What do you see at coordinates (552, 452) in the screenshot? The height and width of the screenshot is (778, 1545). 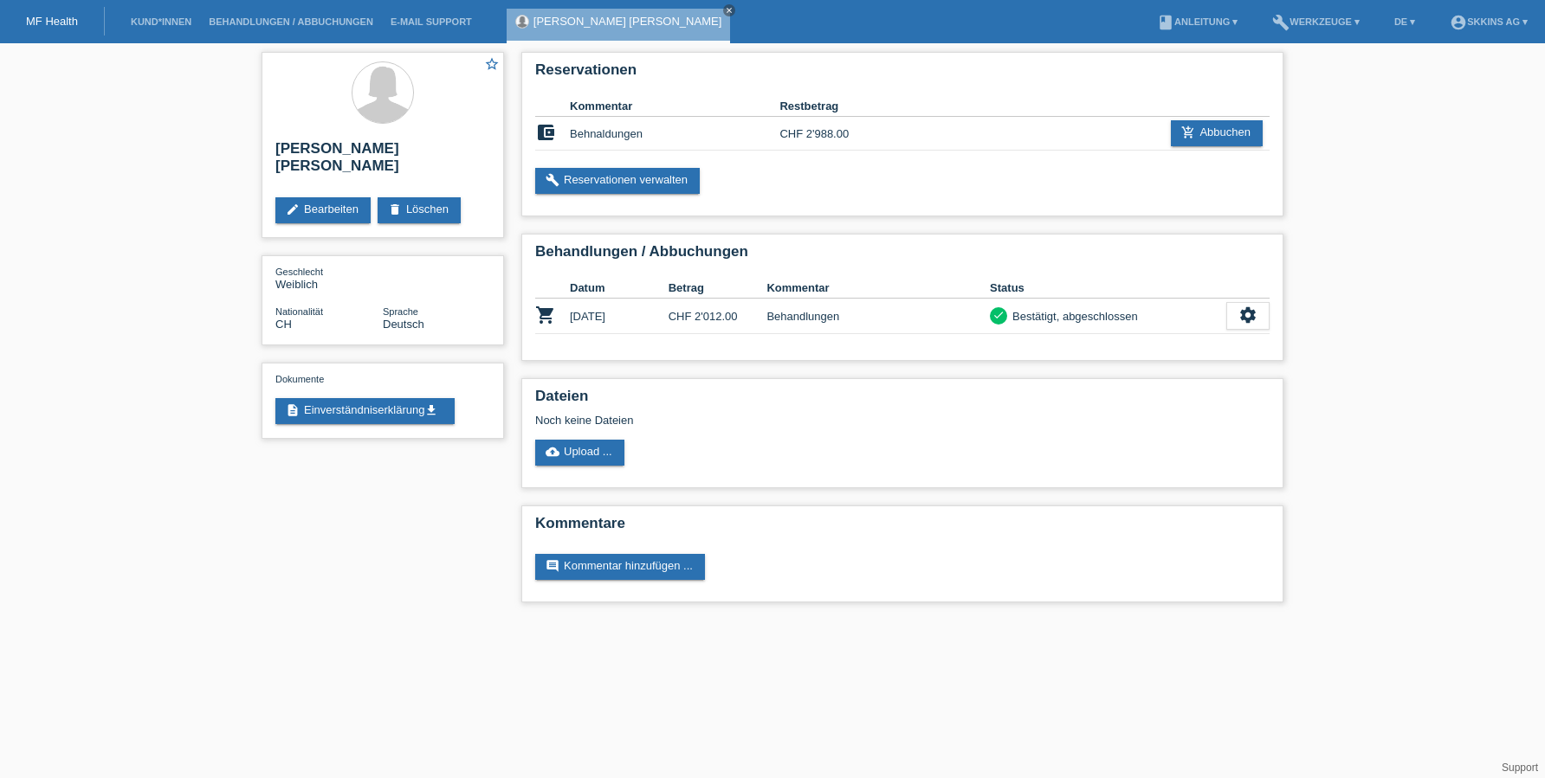 I see `i: cloud_upload` at bounding box center [552, 452].